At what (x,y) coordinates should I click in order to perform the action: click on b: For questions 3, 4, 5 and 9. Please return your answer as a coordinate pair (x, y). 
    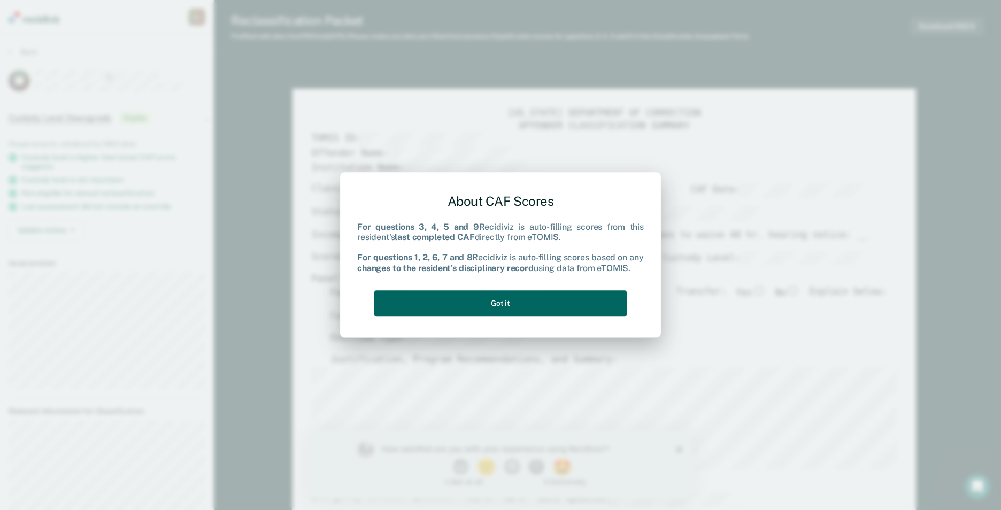
    Looking at the image, I should click on (418, 227).